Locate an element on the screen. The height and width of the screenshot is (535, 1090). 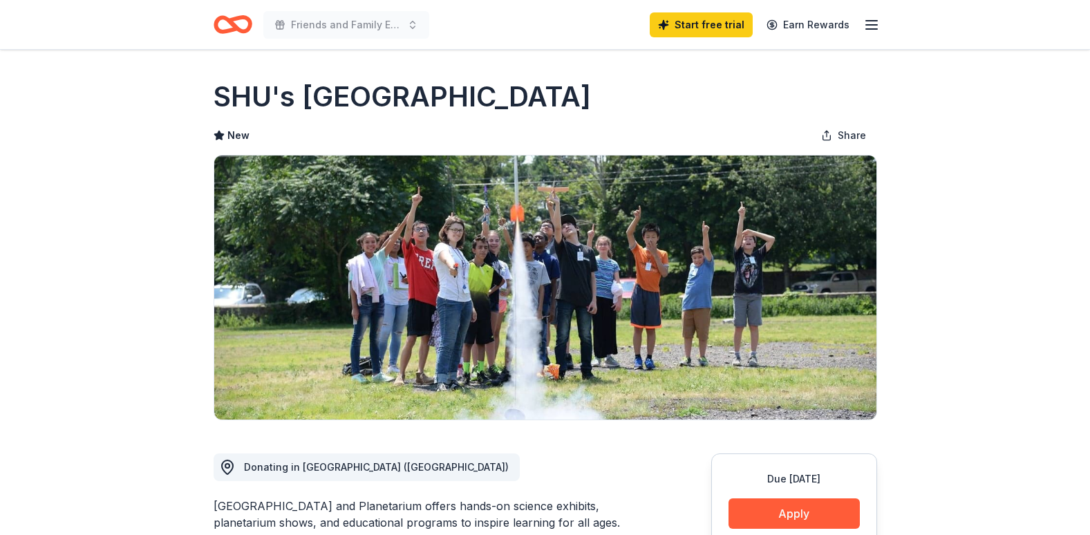
button: Friends and Family Event is located at coordinates (346, 25).